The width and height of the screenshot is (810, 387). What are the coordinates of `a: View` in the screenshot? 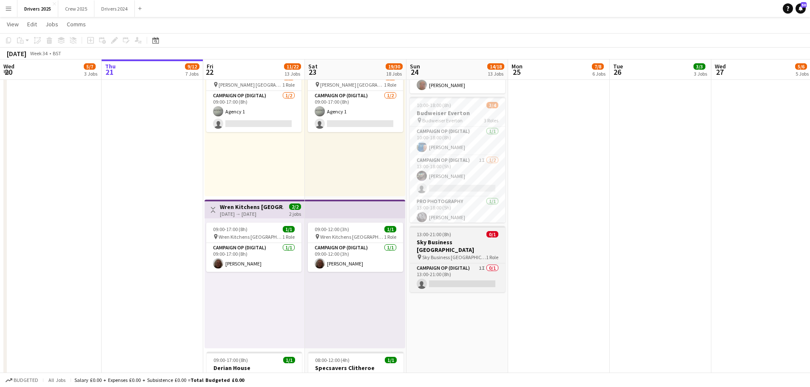 It's located at (13, 24).